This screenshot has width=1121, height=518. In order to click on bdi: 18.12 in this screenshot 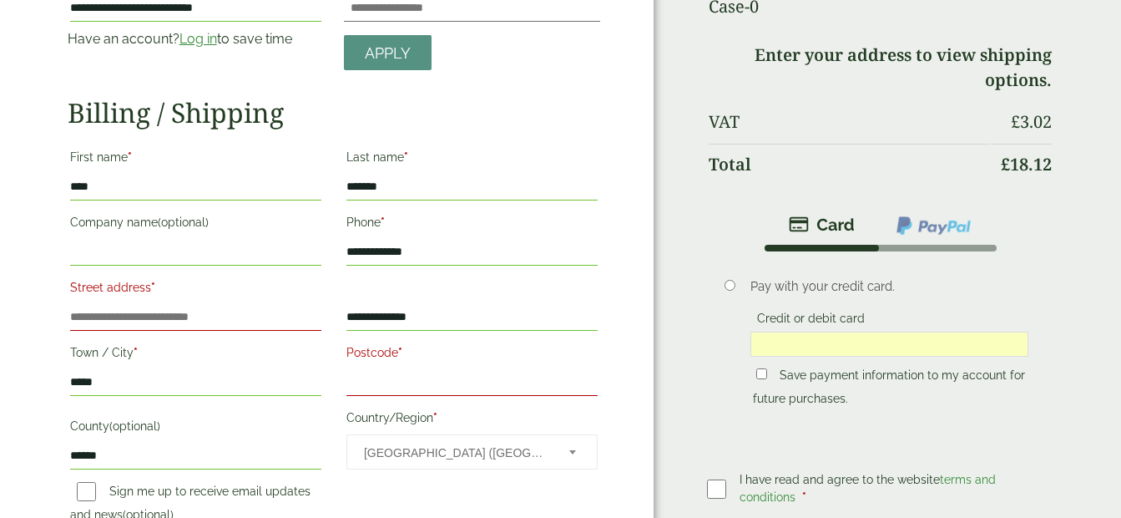, I will do `click(1026, 164)`.